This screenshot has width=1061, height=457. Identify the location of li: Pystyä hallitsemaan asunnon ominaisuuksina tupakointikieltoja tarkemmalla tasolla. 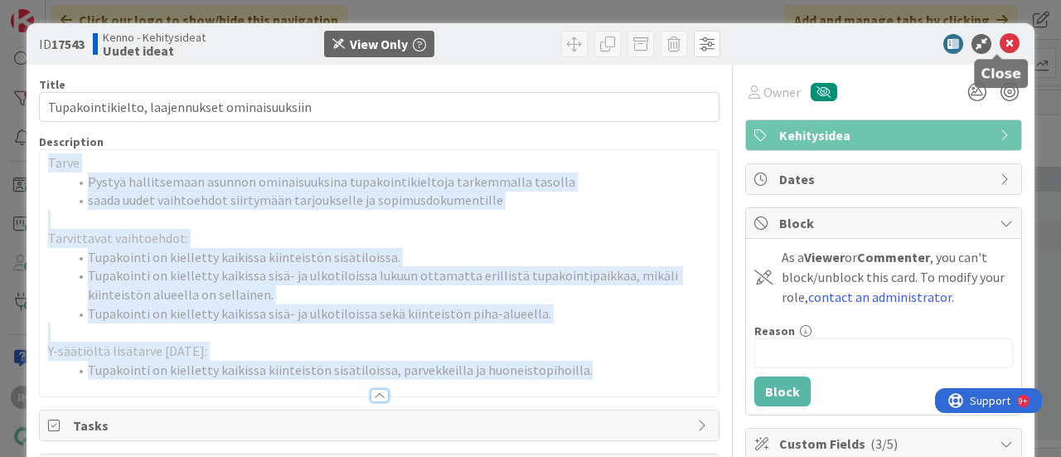
(389, 182).